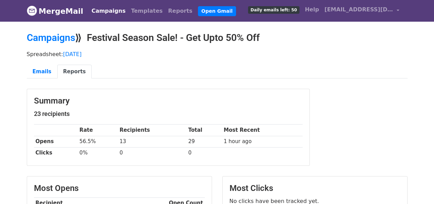 This screenshot has height=204, width=434. I want to click on td: 13, so click(152, 141).